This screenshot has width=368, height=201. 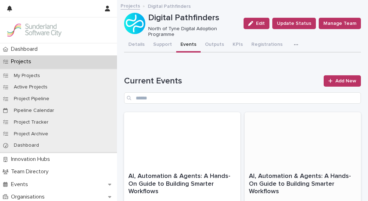 I want to click on p: Project Archive, so click(x=31, y=134).